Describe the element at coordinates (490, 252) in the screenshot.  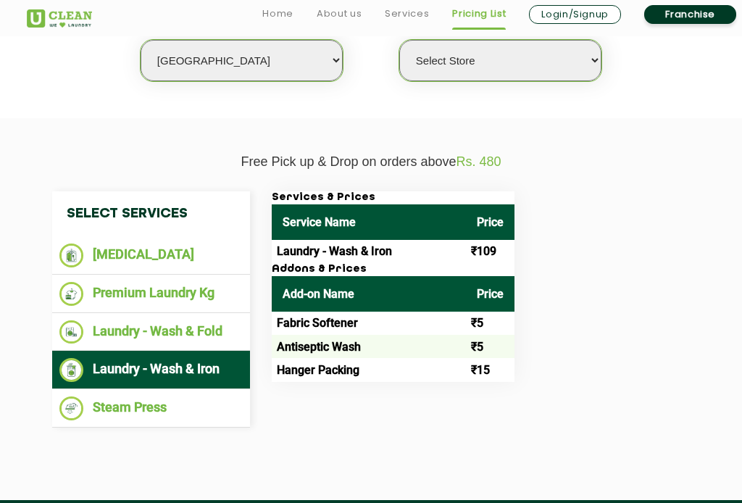
I see `td: ₹109` at that location.